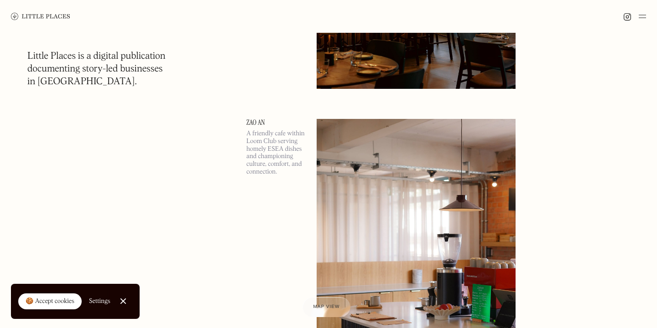 Image resolution: width=657 pixels, height=328 pixels. Describe the element at coordinates (276, 153) in the screenshot. I see `p: A friendly cafe within Loom Club serving homely ESEA dishes and championing culture, comfort, and...` at that location.